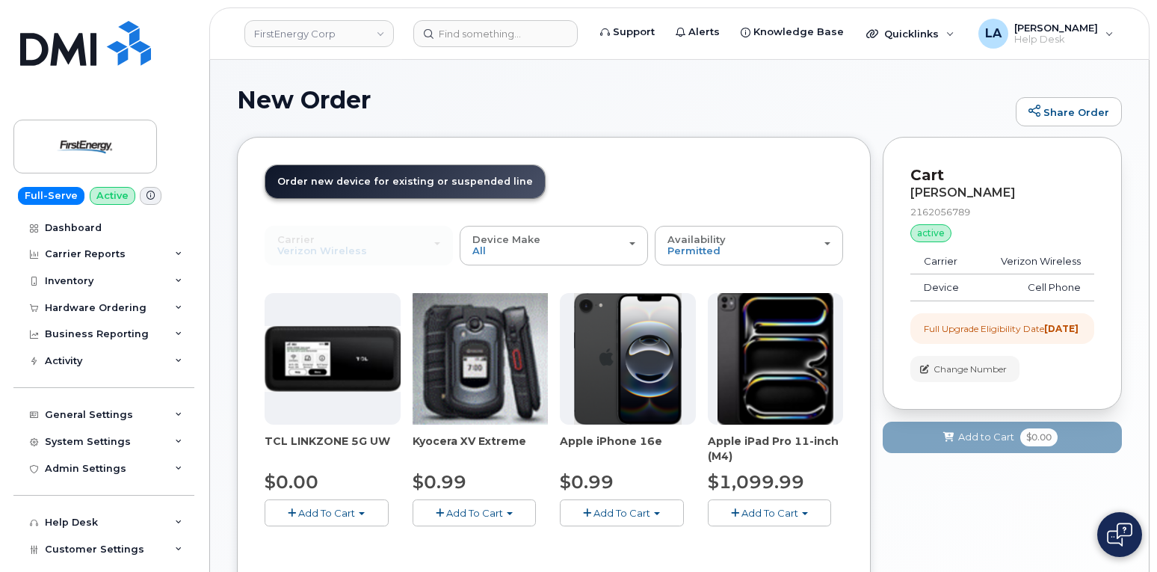 The image size is (1157, 572). Describe the element at coordinates (970, 369) in the screenshot. I see `span: Change Number` at that location.